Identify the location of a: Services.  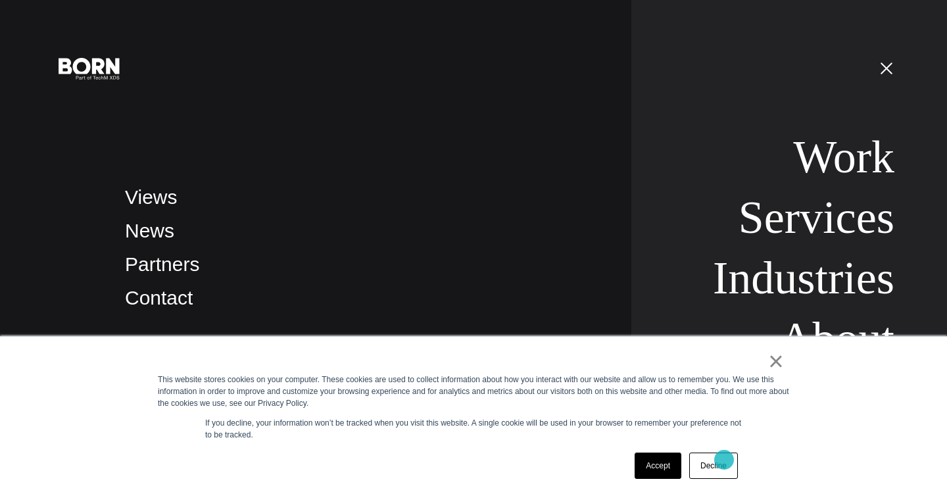
(816, 217).